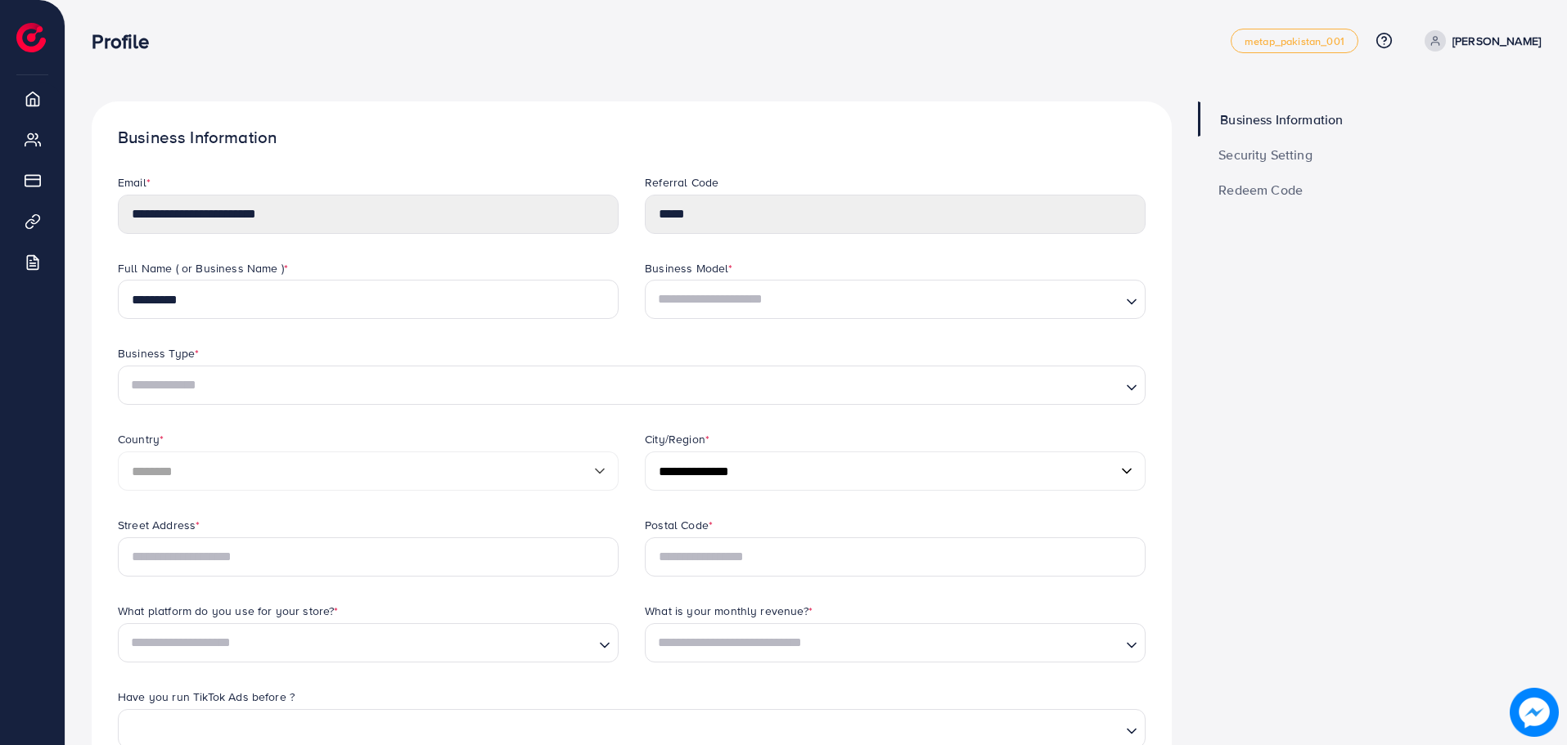  I want to click on label: What platform do you use for your store?, so click(228, 611).